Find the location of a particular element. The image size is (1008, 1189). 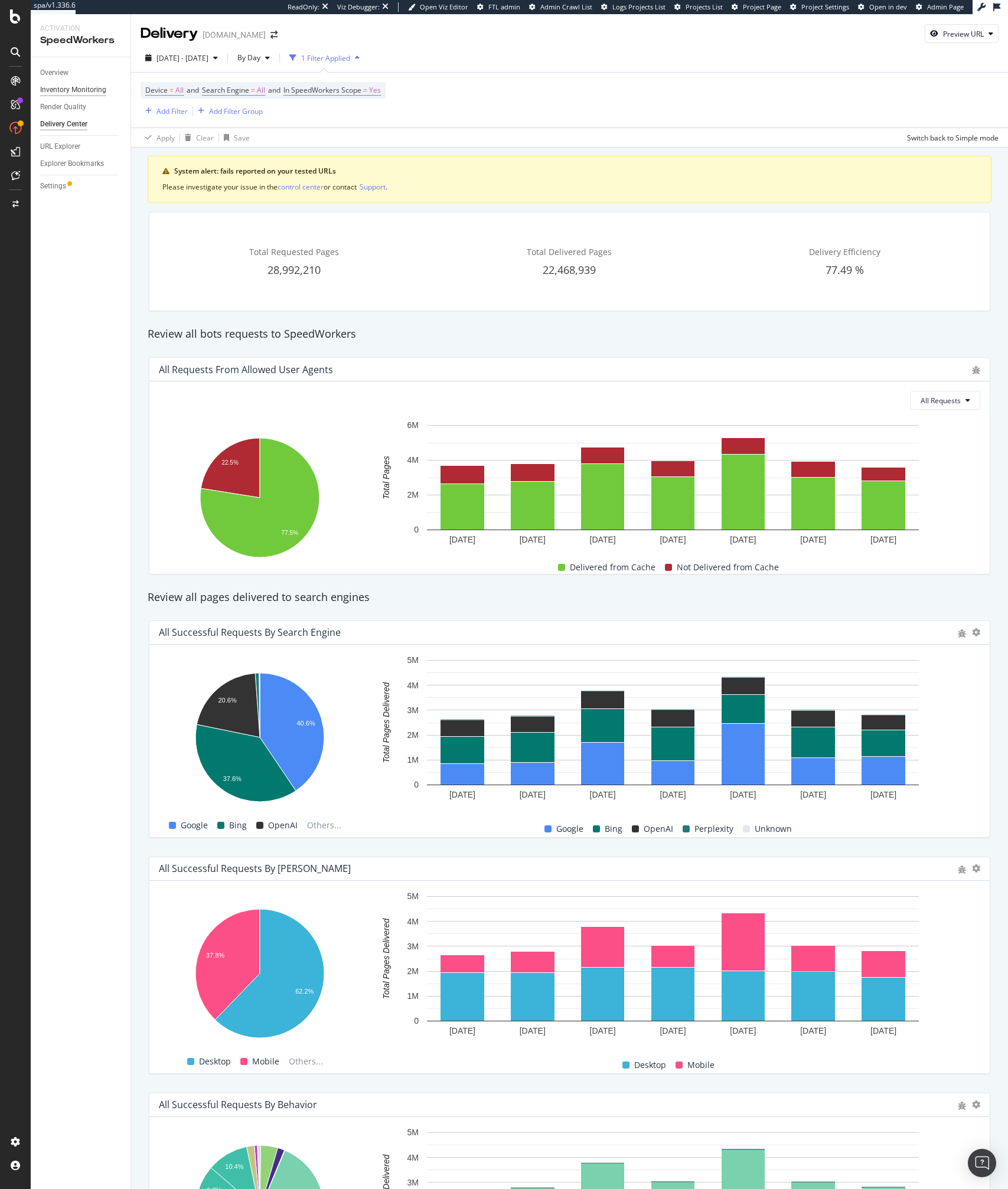

button: Switch back to Simple mode is located at coordinates (950, 138).